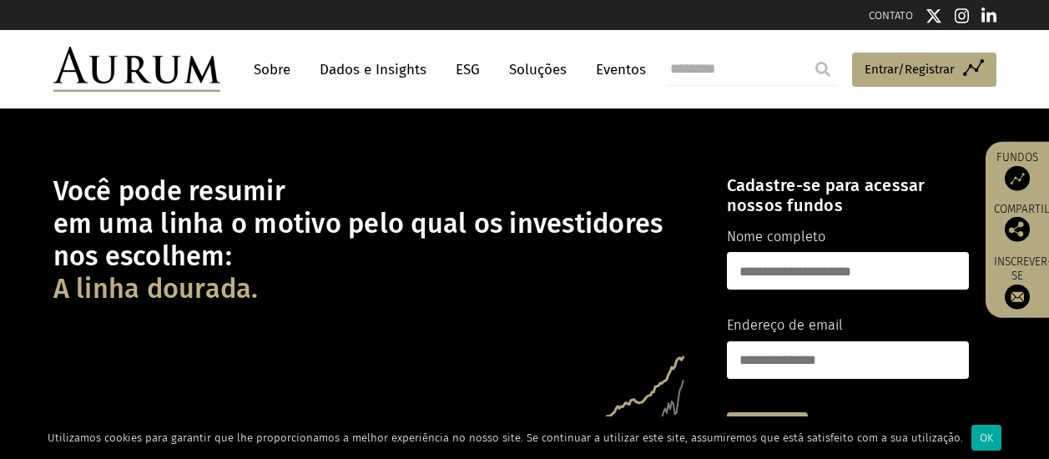 The height and width of the screenshot is (459, 1049). I want to click on input: Submit, so click(823, 69).